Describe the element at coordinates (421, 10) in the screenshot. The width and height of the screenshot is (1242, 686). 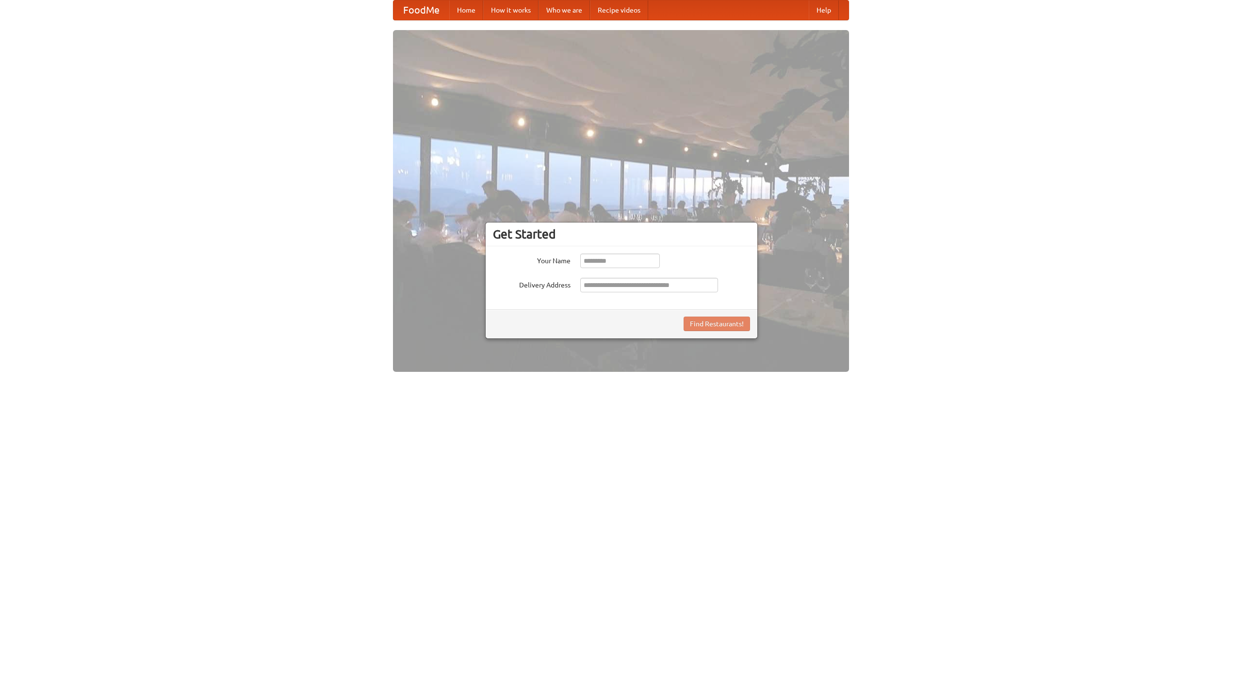
I see `a: FoodMe` at that location.